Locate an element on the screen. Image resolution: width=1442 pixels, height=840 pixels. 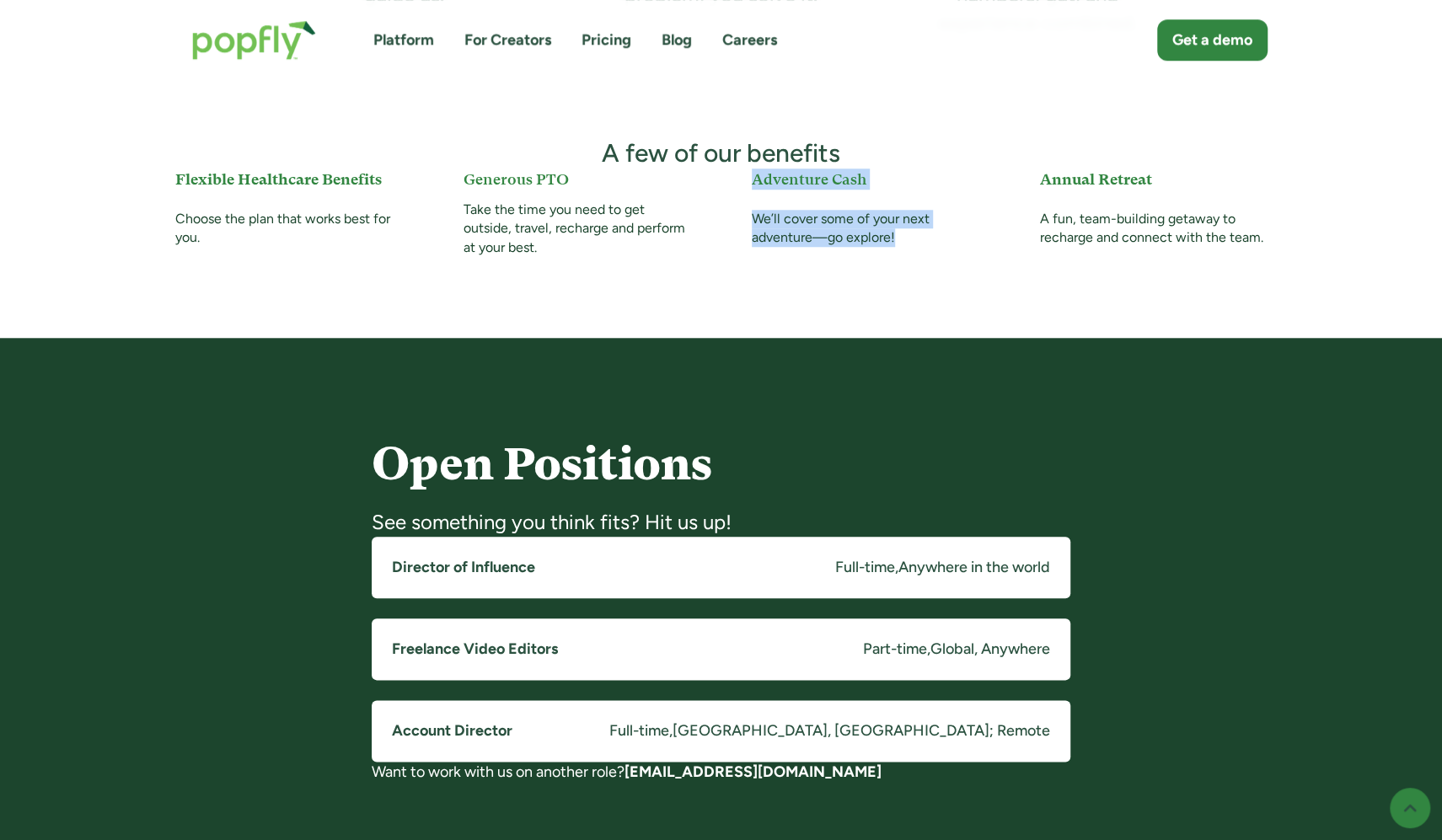
div: Anywhere in the world is located at coordinates (975, 567).